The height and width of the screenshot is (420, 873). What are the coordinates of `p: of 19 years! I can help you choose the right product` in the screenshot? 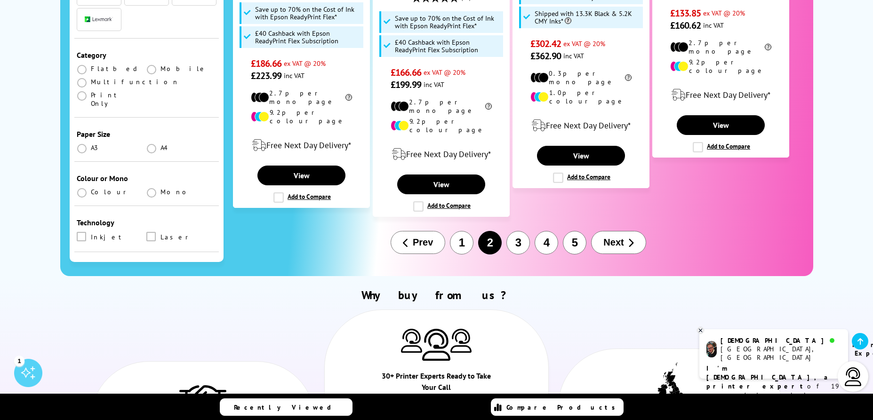 It's located at (774, 391).